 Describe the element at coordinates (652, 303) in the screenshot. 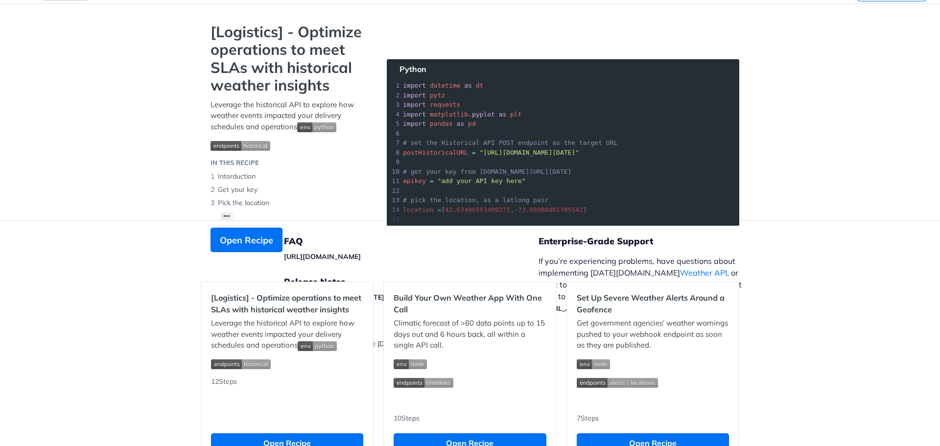

I see `h2: Set Up Severe Weather Alerts Around a Geofence` at that location.